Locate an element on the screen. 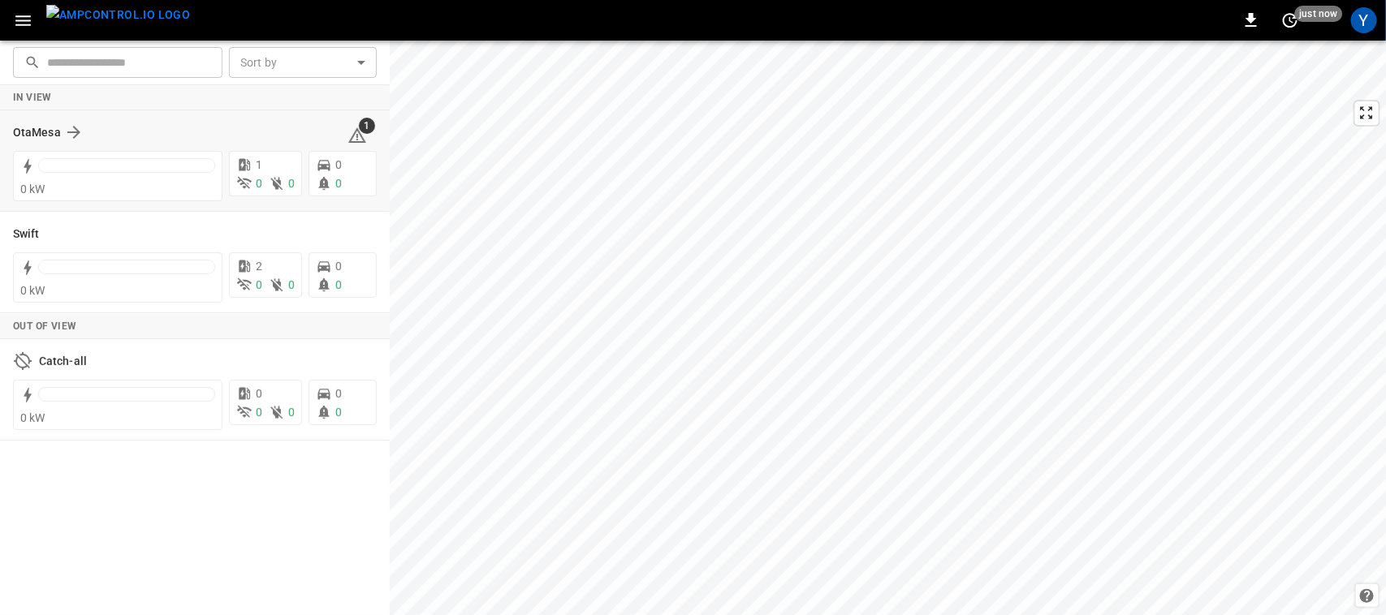  h6: OtaMesa is located at coordinates (37, 133).